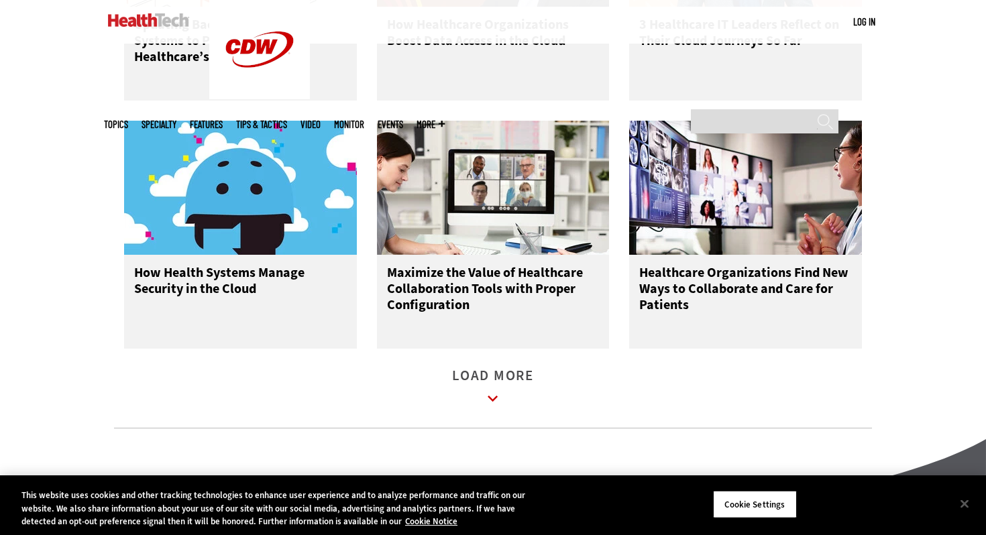 This screenshot has height=535, width=986. I want to click on img: doctor on video call with several care team members, so click(745, 188).